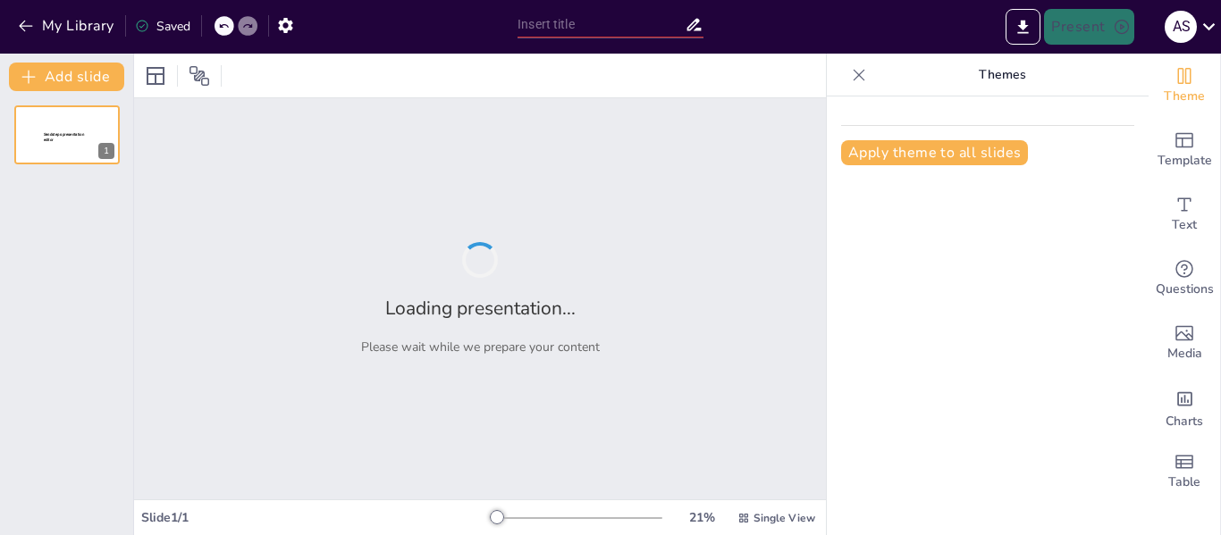  Describe the element at coordinates (1184, 408) in the screenshot. I see `div: Add charts and graphs` at that location.